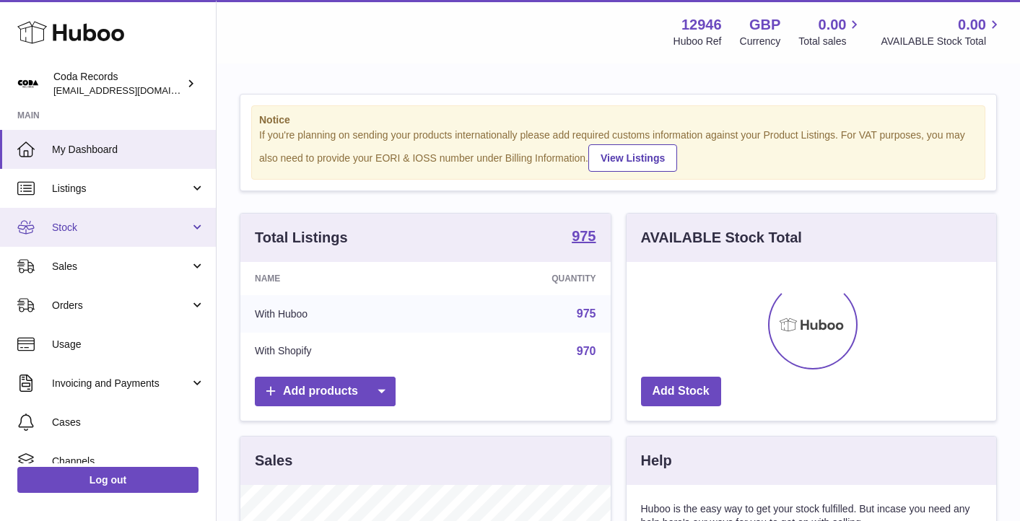 This screenshot has height=521, width=1020. Describe the element at coordinates (765, 25) in the screenshot. I see `strong: GBP` at that location.